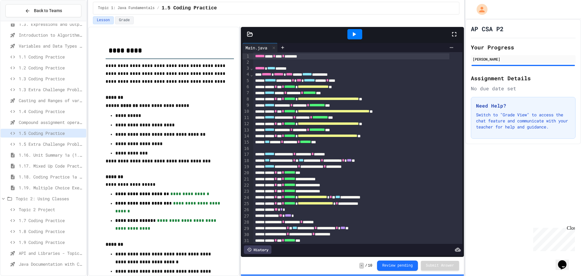 This screenshot has height=276, width=581. I want to click on div: 23, so click(246, 191).